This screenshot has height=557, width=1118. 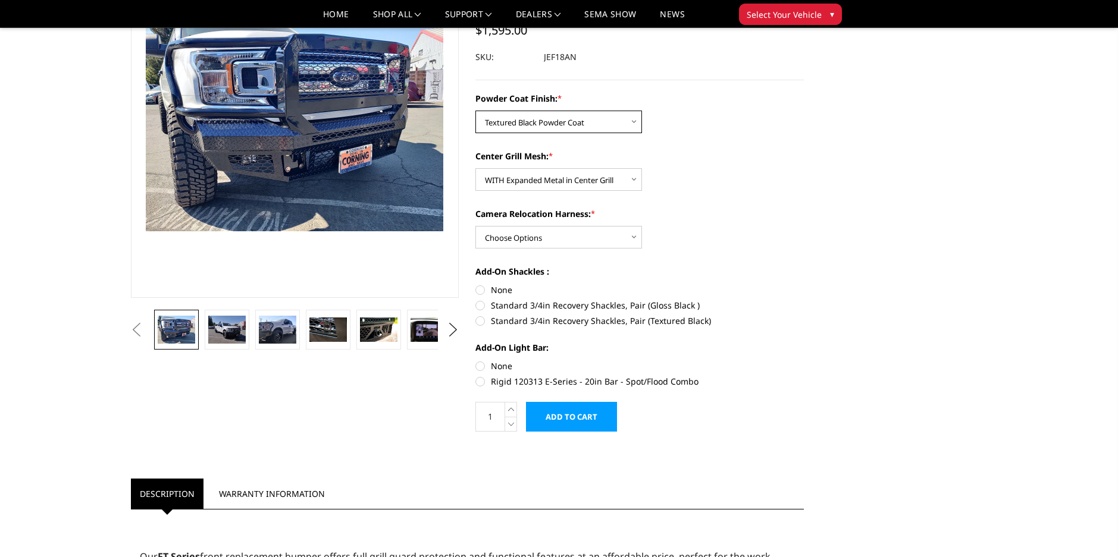 What do you see at coordinates (397, 18) in the screenshot?
I see `a: shop all` at bounding box center [397, 18].